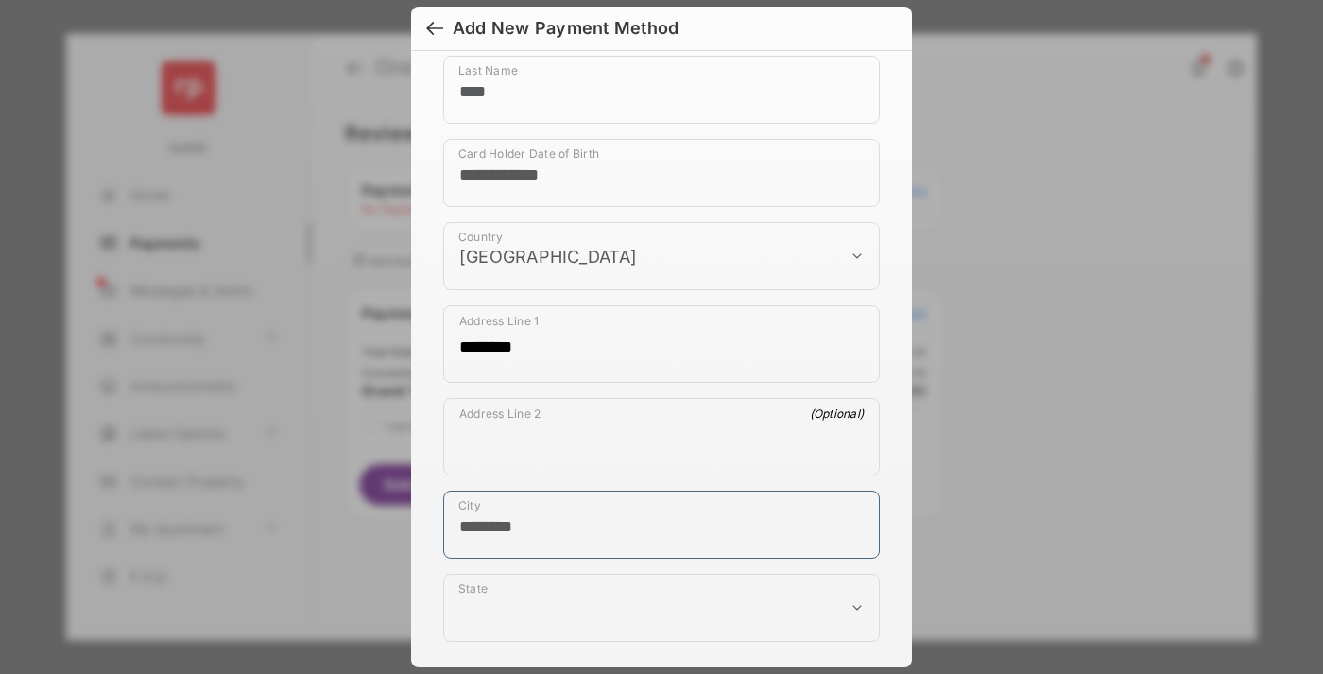  What do you see at coordinates (661, 524) in the screenshot?
I see `div: payment_method_screening[postal_addresses][locality]` at bounding box center [661, 524].